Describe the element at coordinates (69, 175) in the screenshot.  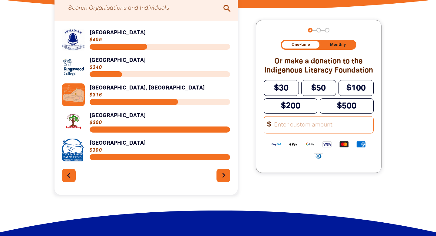
I see `i: chevron_left` at that location.